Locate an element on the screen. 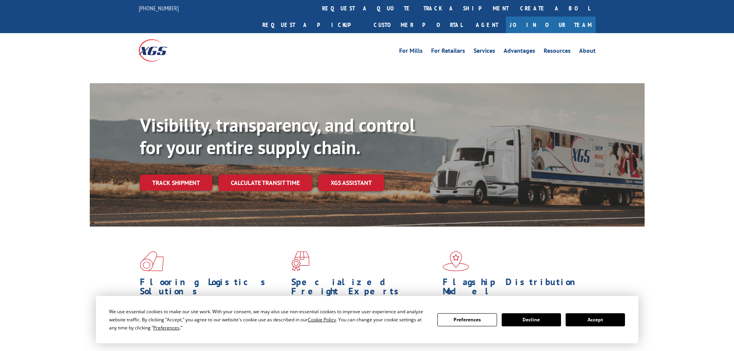  a: Track shipment is located at coordinates (176, 183).